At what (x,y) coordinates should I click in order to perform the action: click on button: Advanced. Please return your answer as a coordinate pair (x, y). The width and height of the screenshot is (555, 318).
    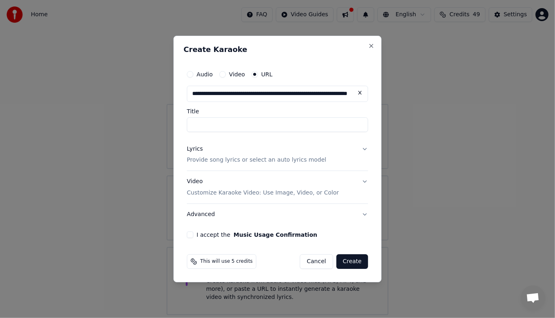
    Looking at the image, I should click on (278, 215).